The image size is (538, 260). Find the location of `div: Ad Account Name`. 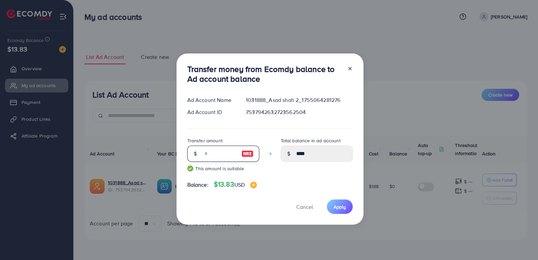

div: Ad Account Name is located at coordinates (211, 100).